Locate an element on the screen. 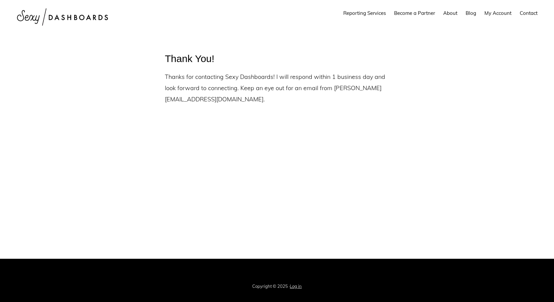 This screenshot has height=302, width=554. span: About is located at coordinates (450, 13).